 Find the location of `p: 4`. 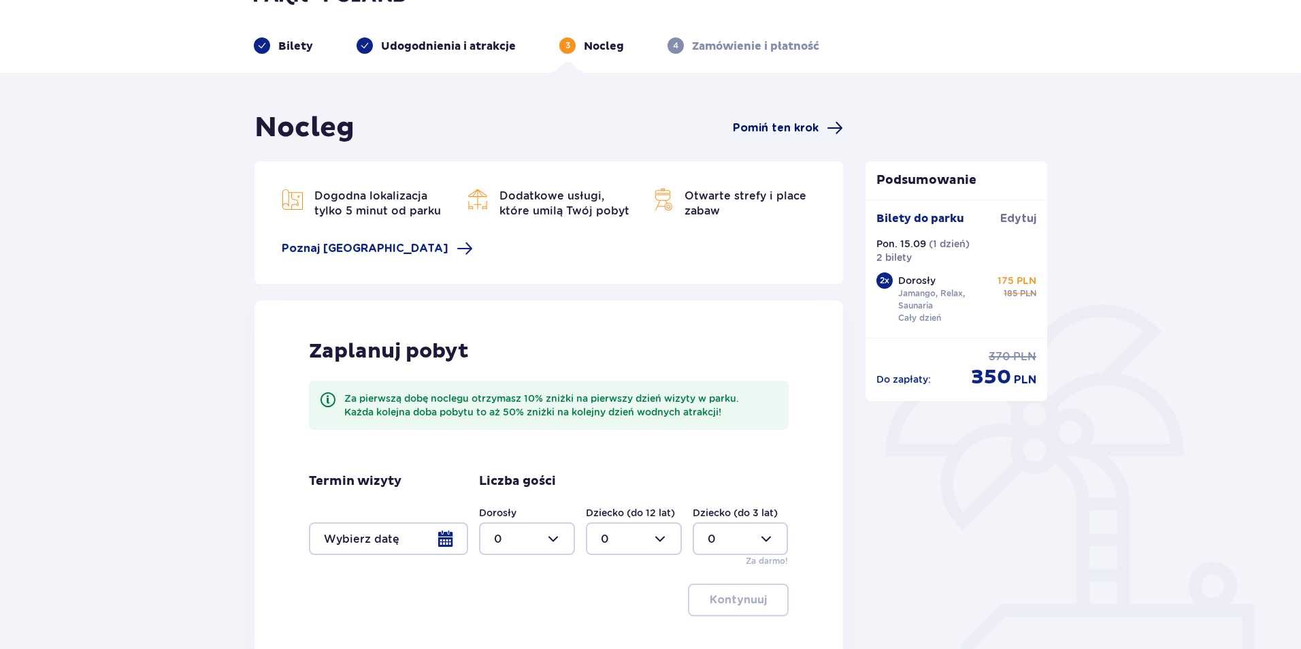

p: 4 is located at coordinates (676, 46).